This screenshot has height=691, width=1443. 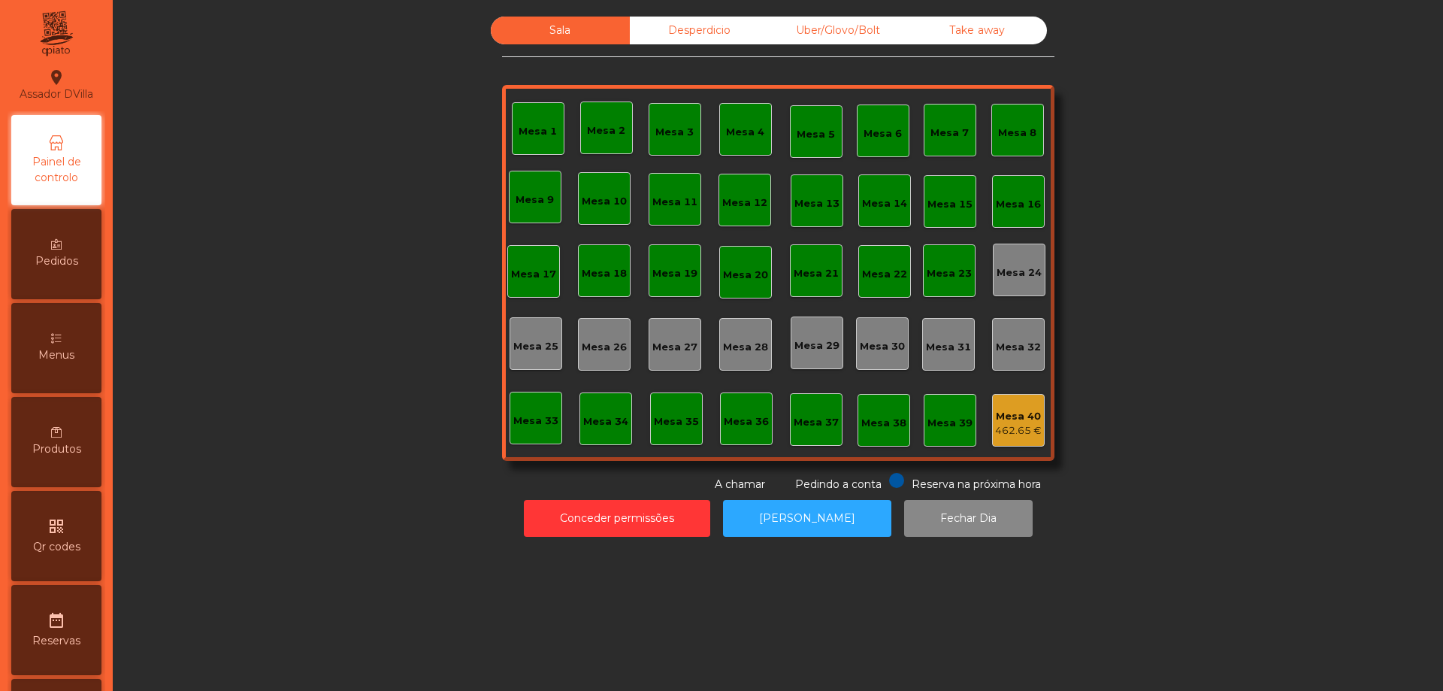 What do you see at coordinates (56, 640) in the screenshot?
I see `span: Reservas` at bounding box center [56, 640].